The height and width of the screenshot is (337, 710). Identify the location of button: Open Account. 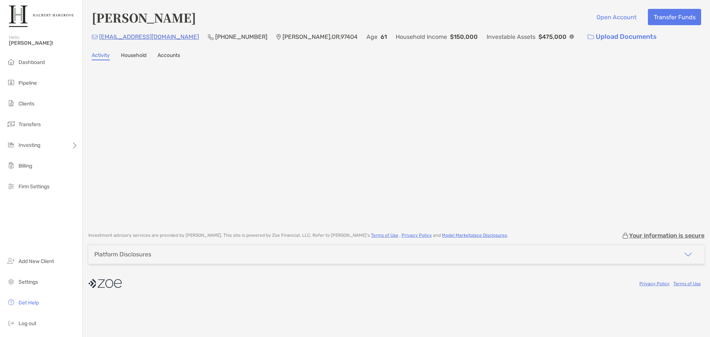
(616, 17).